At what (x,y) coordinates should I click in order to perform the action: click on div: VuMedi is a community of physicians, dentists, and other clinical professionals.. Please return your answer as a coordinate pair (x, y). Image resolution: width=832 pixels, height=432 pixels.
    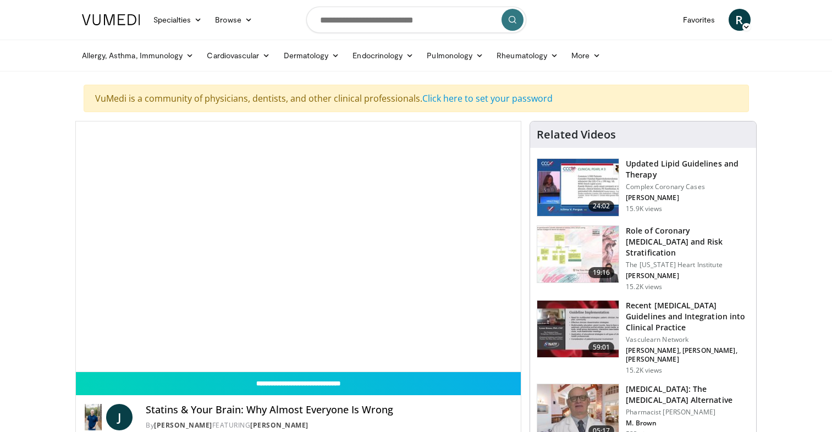
    Looking at the image, I should click on (416, 98).